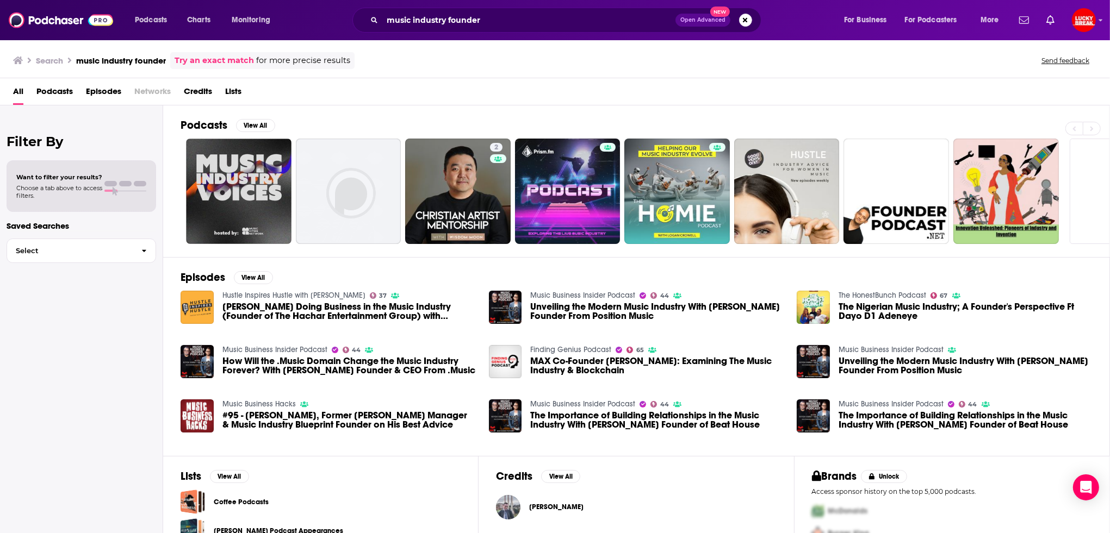 This screenshot has height=533, width=1110. I want to click on span: 37, so click(383, 296).